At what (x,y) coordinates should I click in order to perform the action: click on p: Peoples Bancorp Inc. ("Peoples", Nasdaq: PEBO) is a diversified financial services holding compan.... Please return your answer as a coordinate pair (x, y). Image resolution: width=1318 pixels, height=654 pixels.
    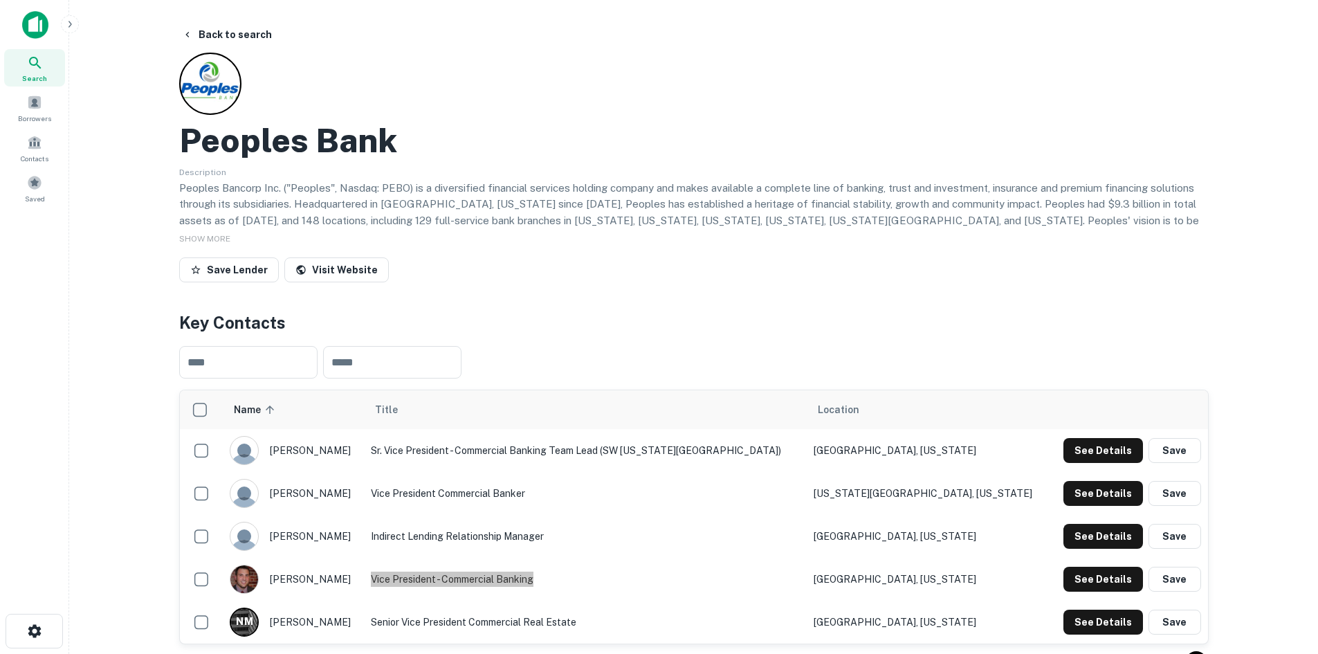
    Looking at the image, I should click on (694, 221).